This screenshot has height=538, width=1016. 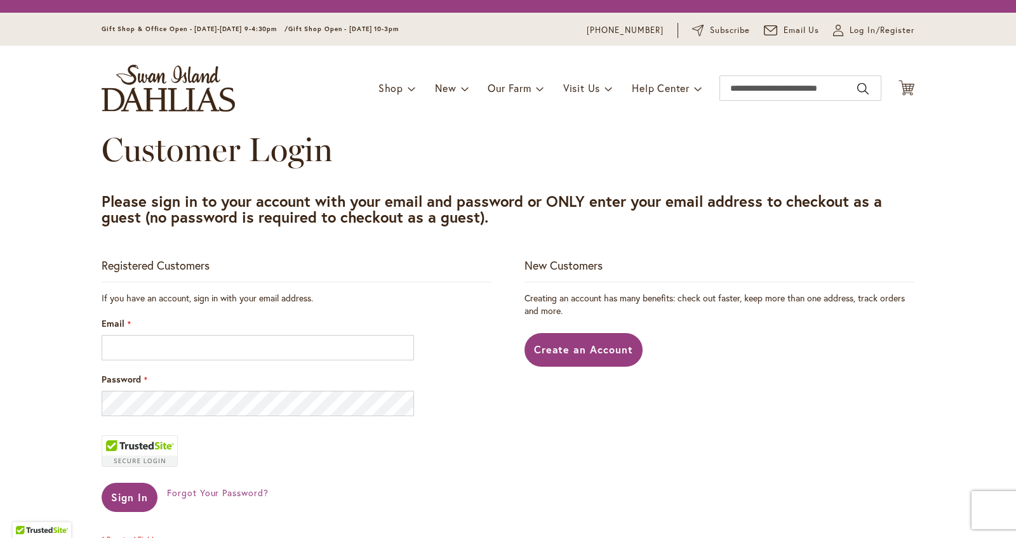 I want to click on a: Create an Account, so click(x=584, y=350).